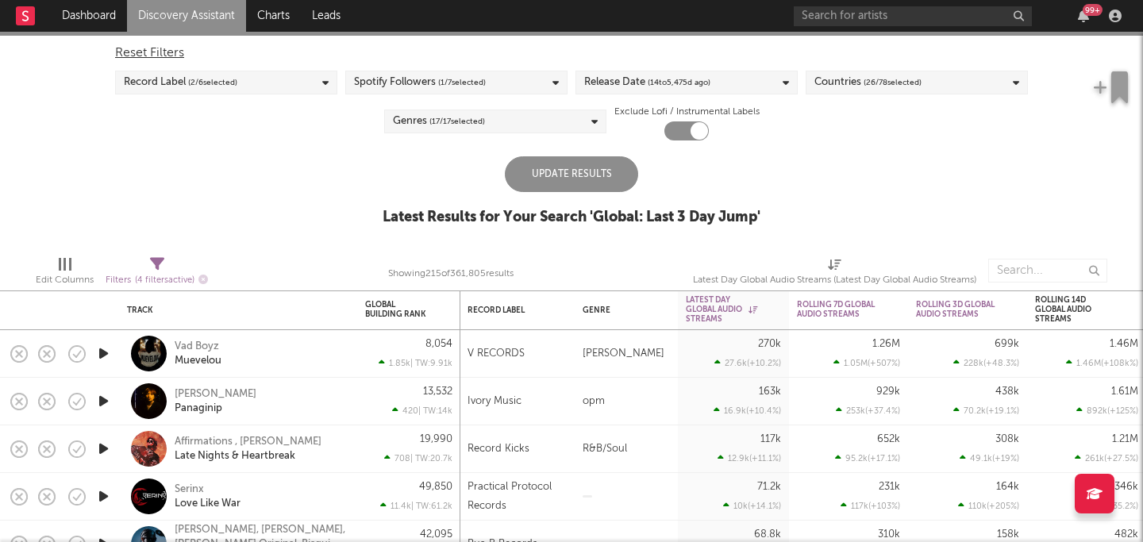 This screenshot has width=1143, height=542. What do you see at coordinates (989, 506) in the screenshot?
I see `div: 110k ( +205 % )` at bounding box center [989, 506].